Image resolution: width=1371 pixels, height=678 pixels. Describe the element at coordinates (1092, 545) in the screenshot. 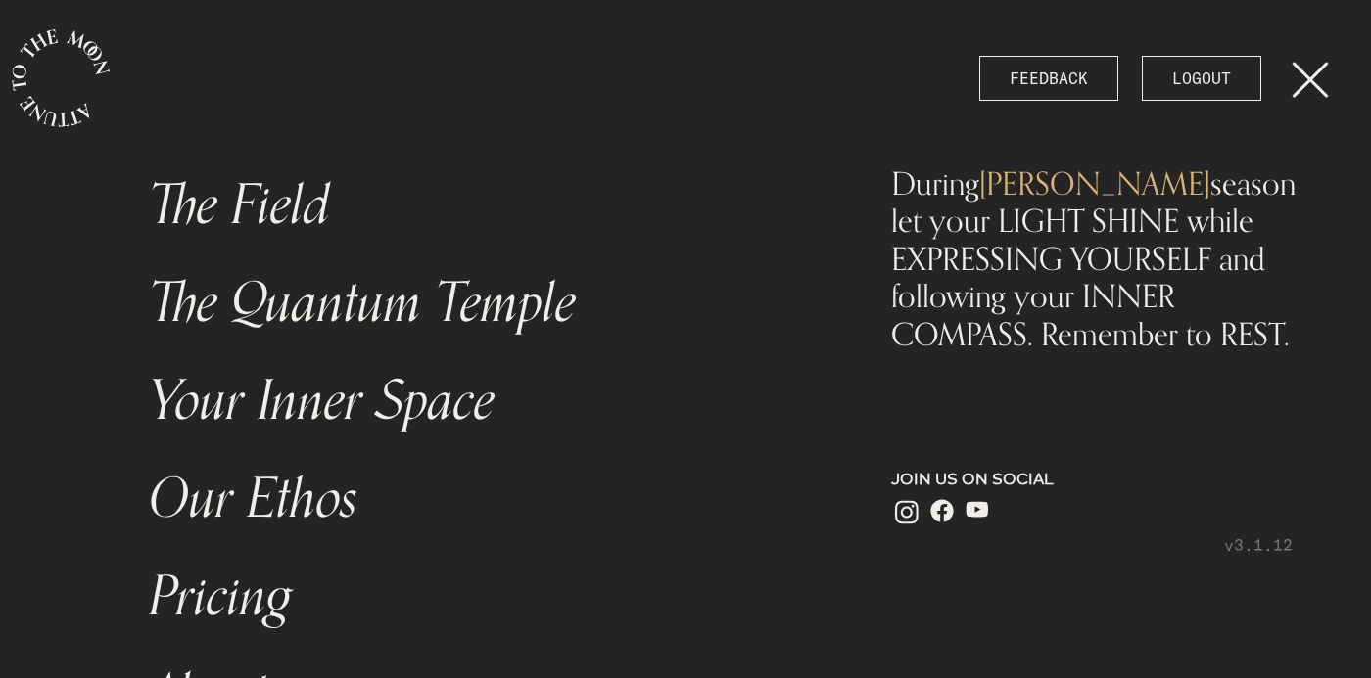

I see `p: v3.1.12` at that location.